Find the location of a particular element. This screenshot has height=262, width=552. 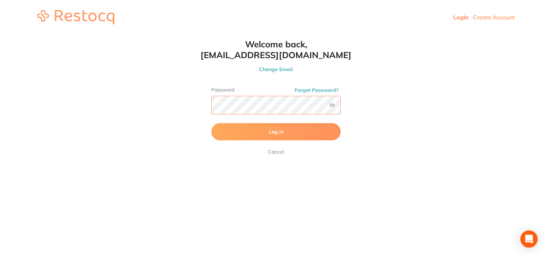

button: Forgot Password? is located at coordinates (317, 90).